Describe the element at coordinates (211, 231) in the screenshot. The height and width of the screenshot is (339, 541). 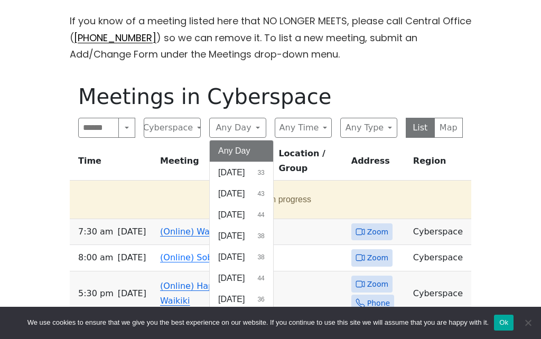
I see `a: (Online) Wailanas Ghost` at that location.